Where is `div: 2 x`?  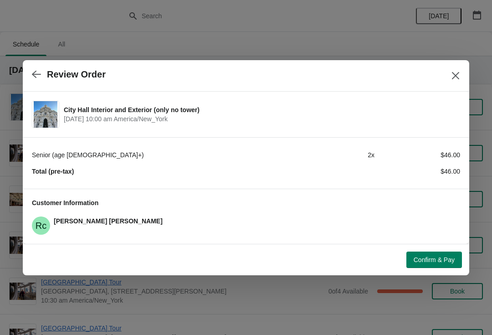 div: 2 x is located at coordinates (332, 155).